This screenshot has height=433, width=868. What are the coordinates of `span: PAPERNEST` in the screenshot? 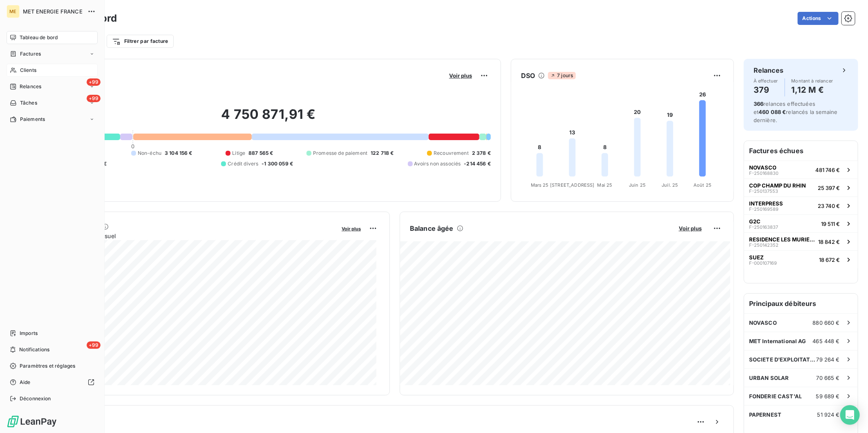 It's located at (765, 415).